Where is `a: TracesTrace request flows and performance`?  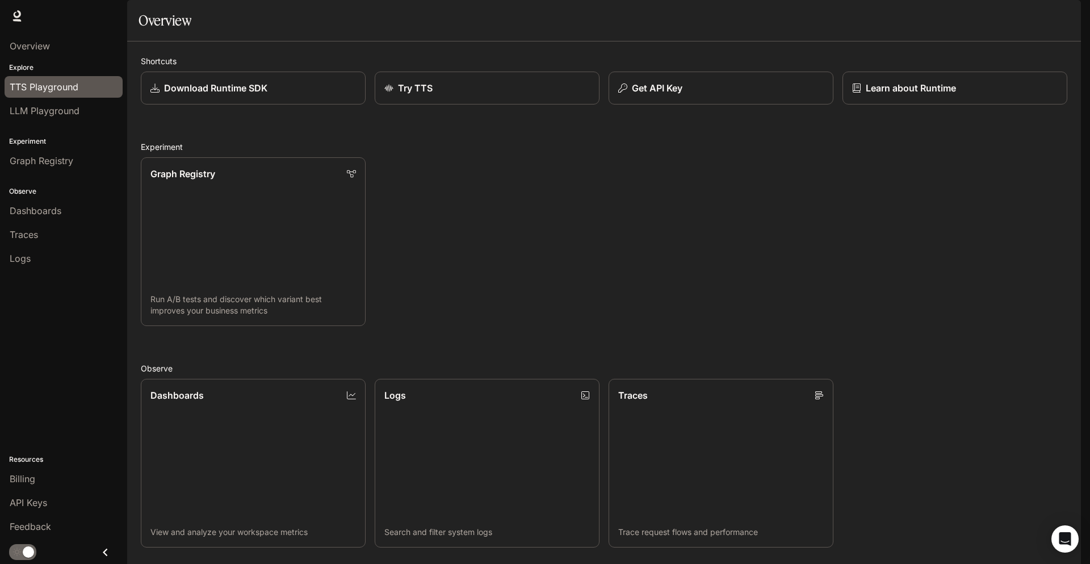 a: TracesTrace request flows and performance is located at coordinates (721, 463).